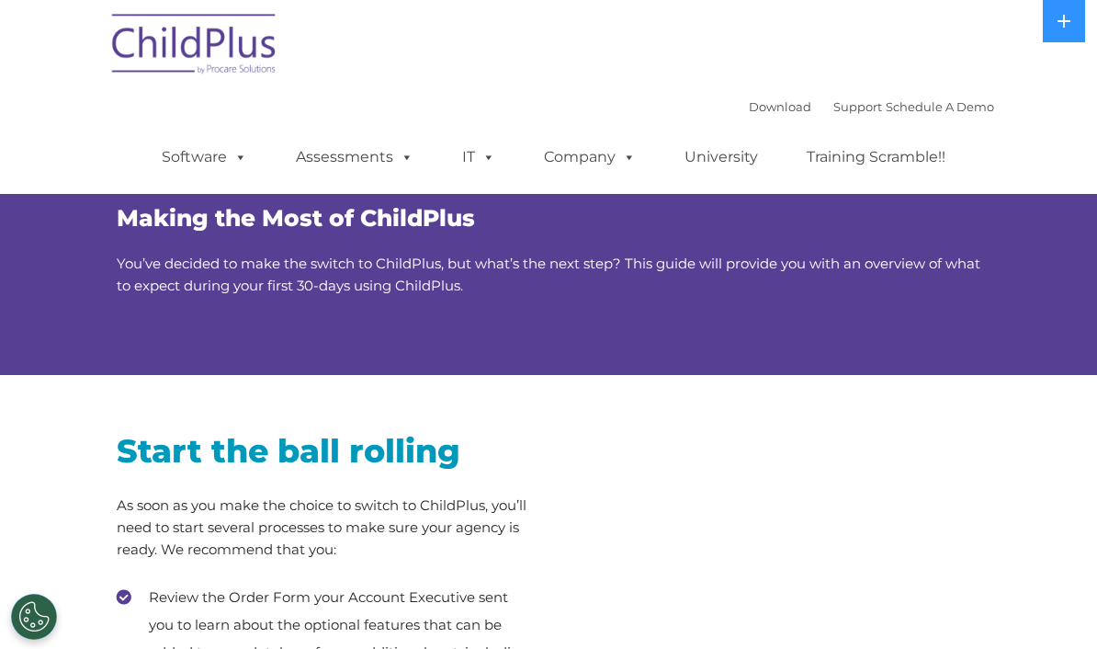 The image size is (1097, 649). I want to click on span: Making the Most of ChildPlus, so click(296, 218).